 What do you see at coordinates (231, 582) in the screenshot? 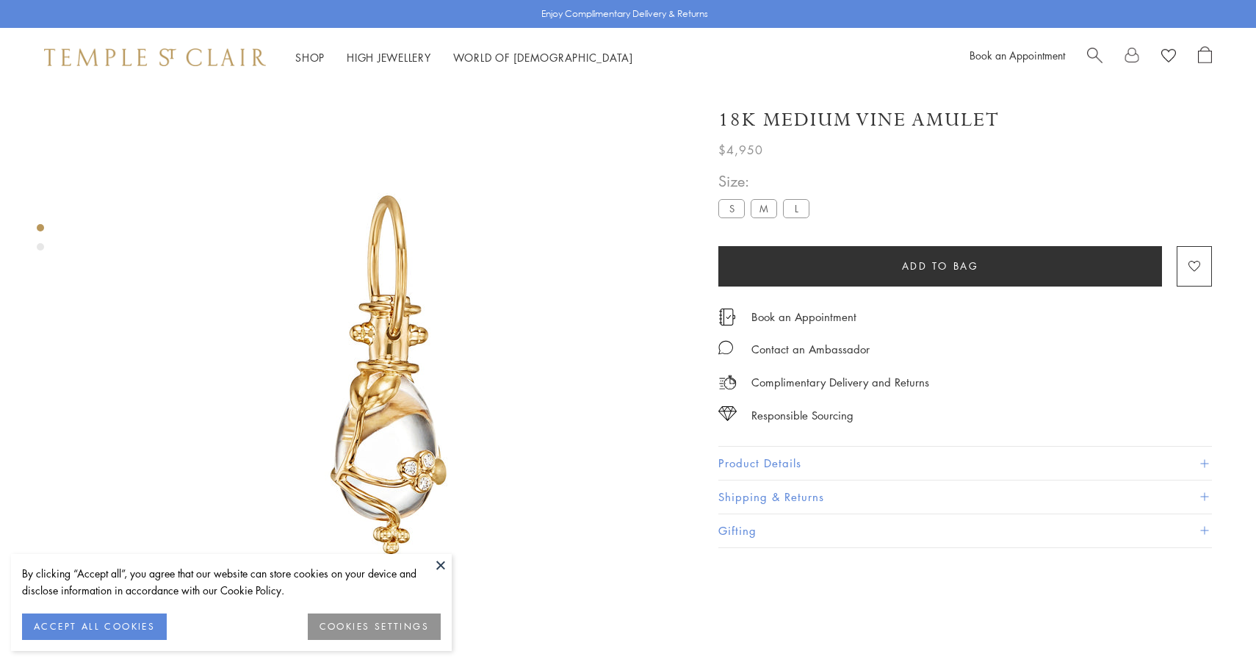
I see `div: By clicking “Accept all”, you agree that our website can store cookies on your device and disclos...` at bounding box center [231, 582].